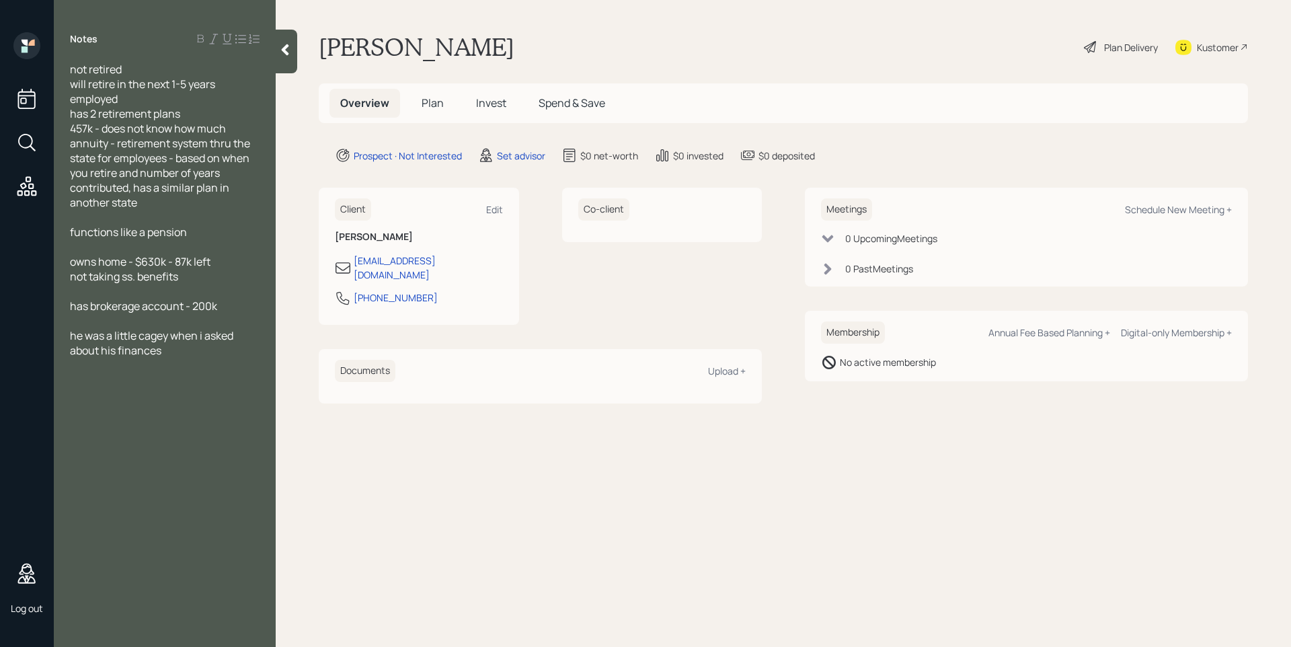 The height and width of the screenshot is (647, 1291). Describe the element at coordinates (27, 608) in the screenshot. I see `div: Log out` at that location.